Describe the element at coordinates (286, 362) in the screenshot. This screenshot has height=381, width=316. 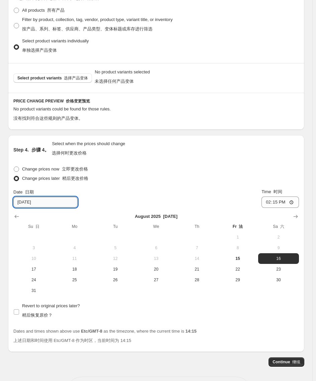
I see `button: Continue 继续` at that location.